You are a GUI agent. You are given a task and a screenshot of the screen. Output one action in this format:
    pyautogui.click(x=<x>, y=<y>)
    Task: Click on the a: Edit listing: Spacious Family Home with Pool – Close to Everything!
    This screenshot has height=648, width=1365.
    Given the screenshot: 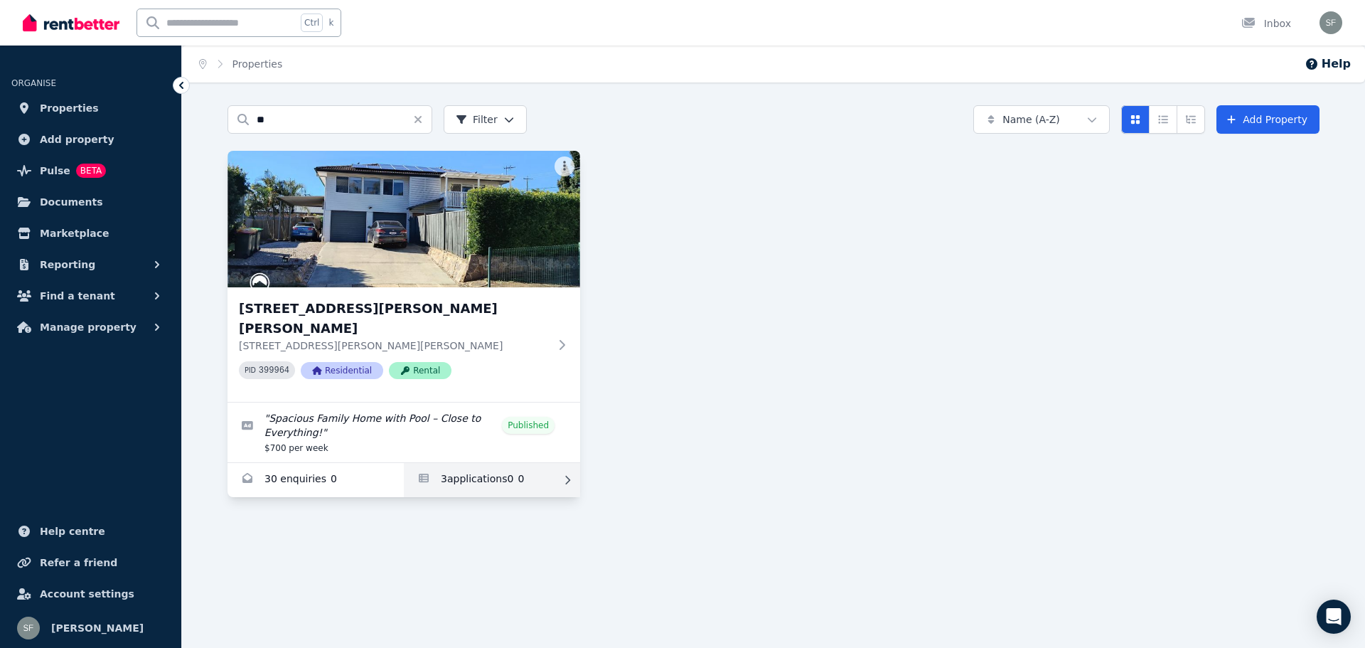 What is the action you would take?
    pyautogui.click(x=404, y=432)
    